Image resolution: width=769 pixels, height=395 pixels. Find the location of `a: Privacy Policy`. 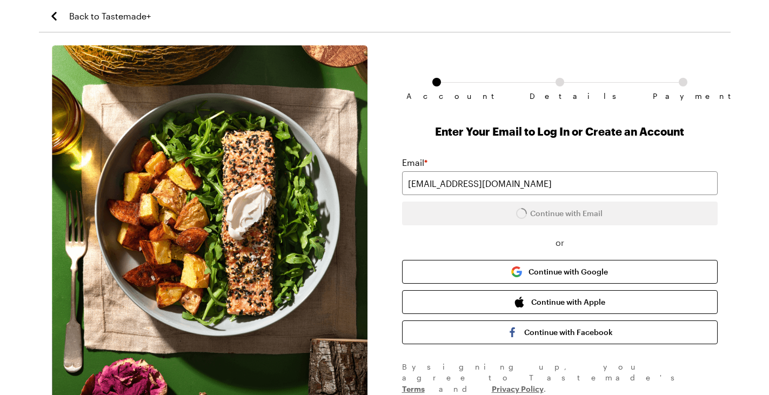

a: Privacy Policy is located at coordinates (518, 388).